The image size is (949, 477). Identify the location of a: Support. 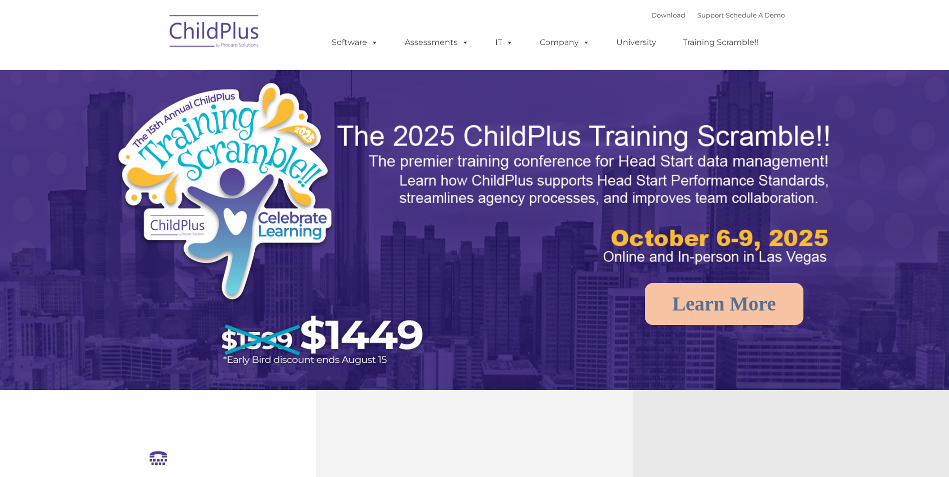
(711, 15).